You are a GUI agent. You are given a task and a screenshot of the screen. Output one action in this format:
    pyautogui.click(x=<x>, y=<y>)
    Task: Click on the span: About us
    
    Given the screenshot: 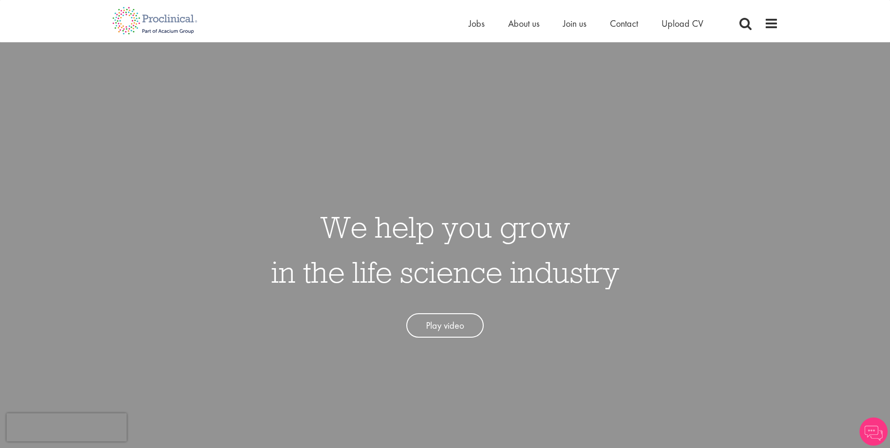 What is the action you would take?
    pyautogui.click(x=524, y=23)
    